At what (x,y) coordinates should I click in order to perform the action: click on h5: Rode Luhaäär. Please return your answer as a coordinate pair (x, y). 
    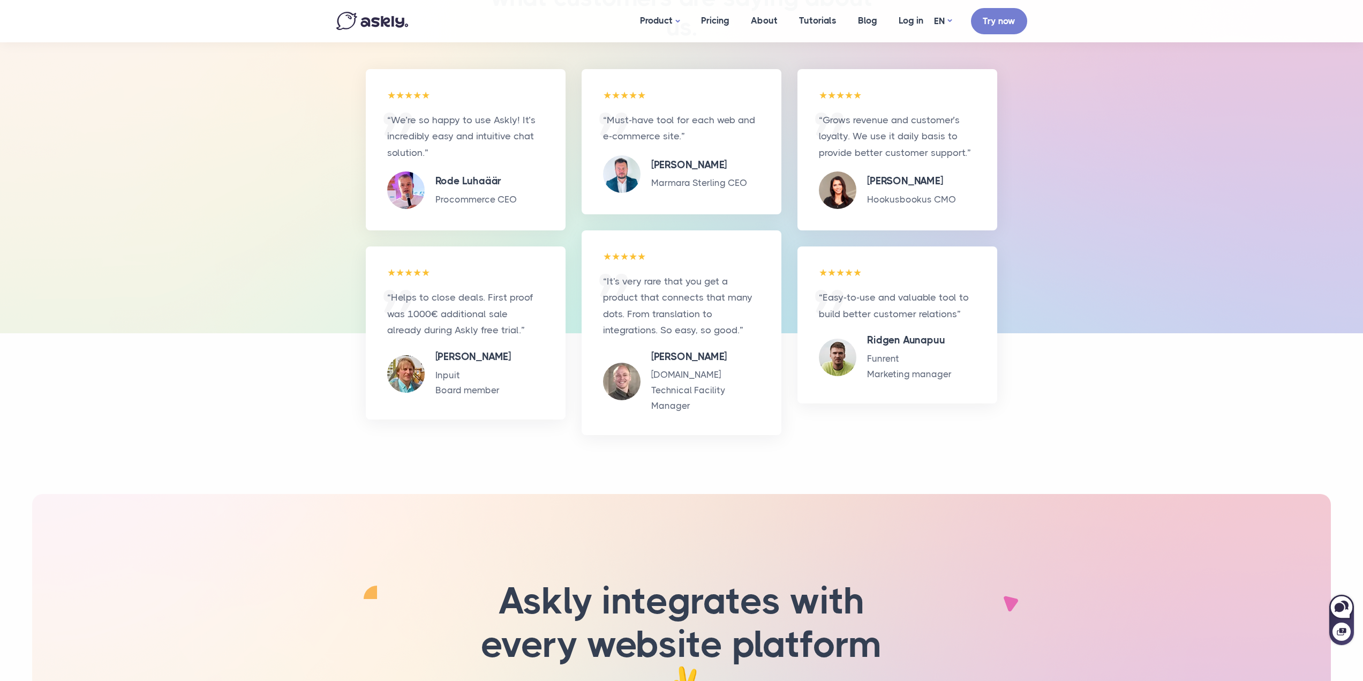
    Looking at the image, I should click on (476, 181).